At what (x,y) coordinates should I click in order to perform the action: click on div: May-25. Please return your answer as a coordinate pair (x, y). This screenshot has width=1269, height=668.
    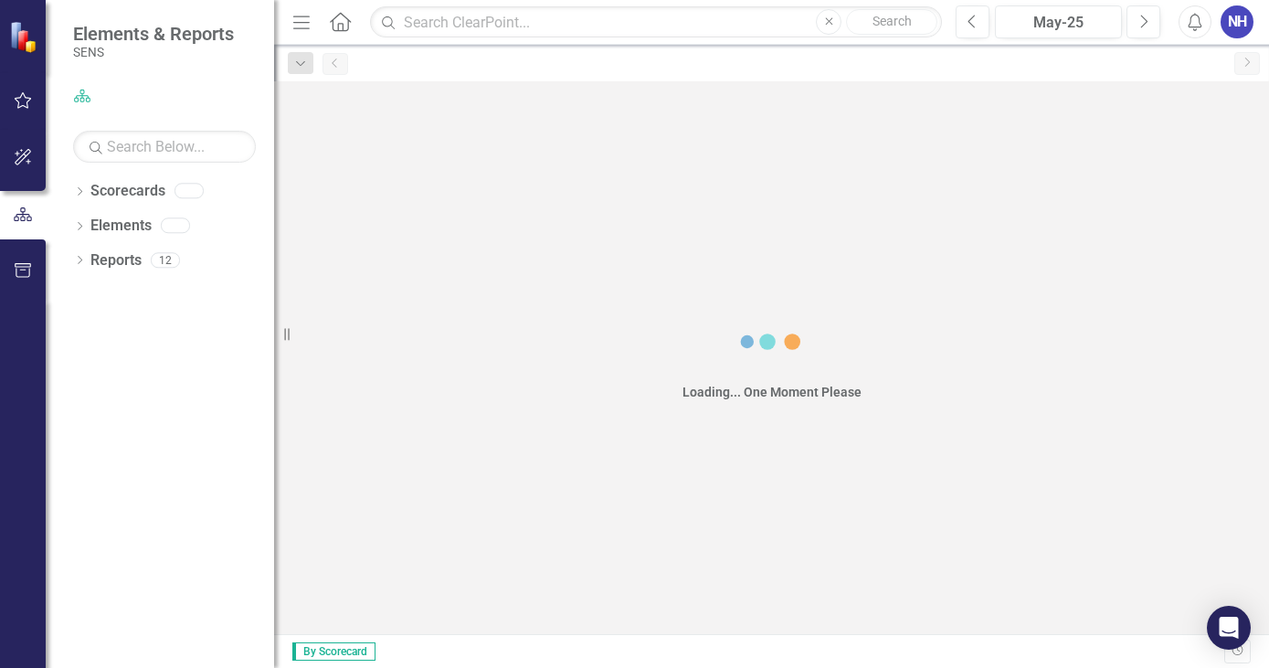
    Looking at the image, I should click on (1058, 23).